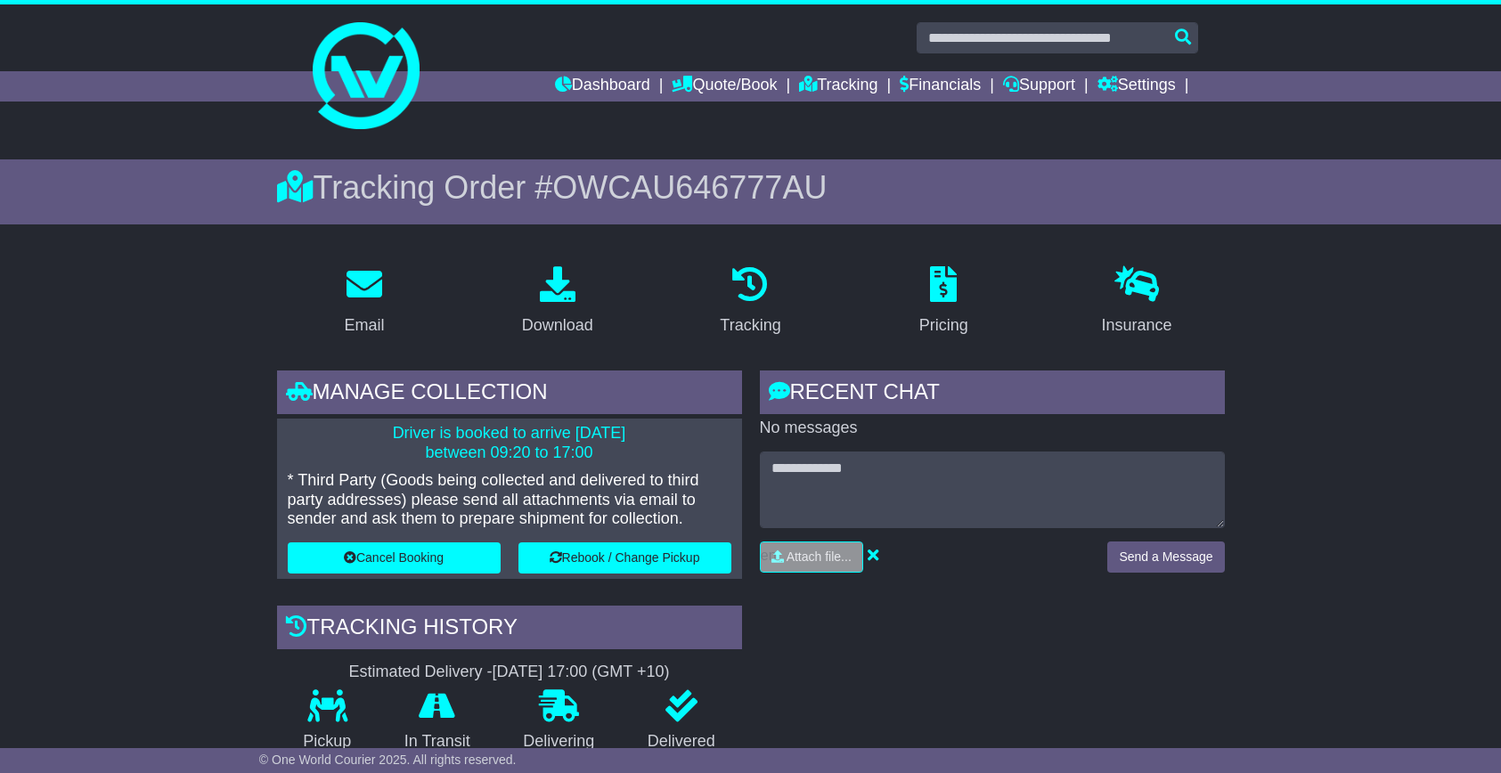 The height and width of the screenshot is (773, 1501). I want to click on div: Tracking history, so click(510, 630).